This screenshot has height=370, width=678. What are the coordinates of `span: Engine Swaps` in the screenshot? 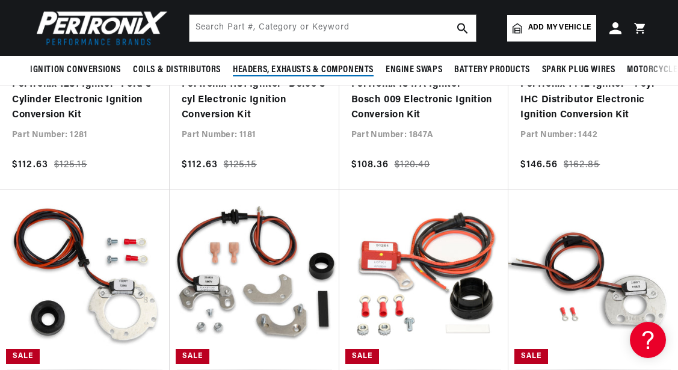 It's located at (414, 70).